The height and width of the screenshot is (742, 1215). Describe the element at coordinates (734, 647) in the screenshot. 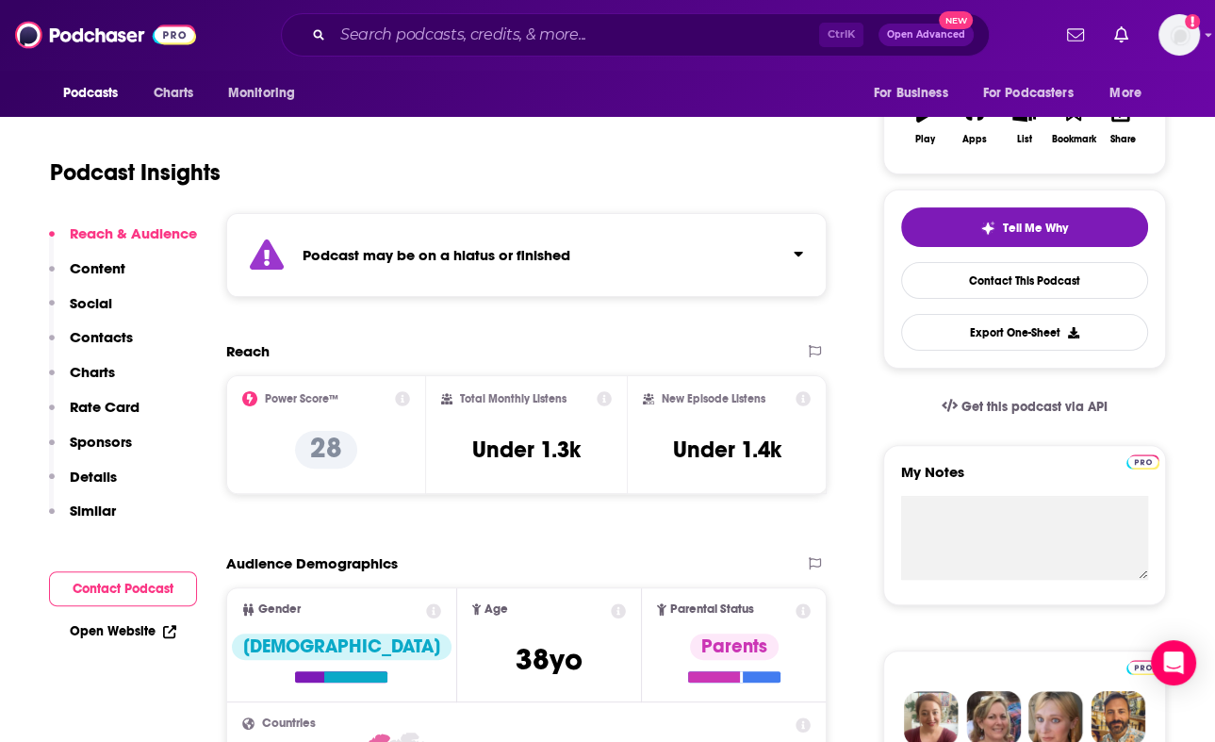

I see `div: Parents` at that location.